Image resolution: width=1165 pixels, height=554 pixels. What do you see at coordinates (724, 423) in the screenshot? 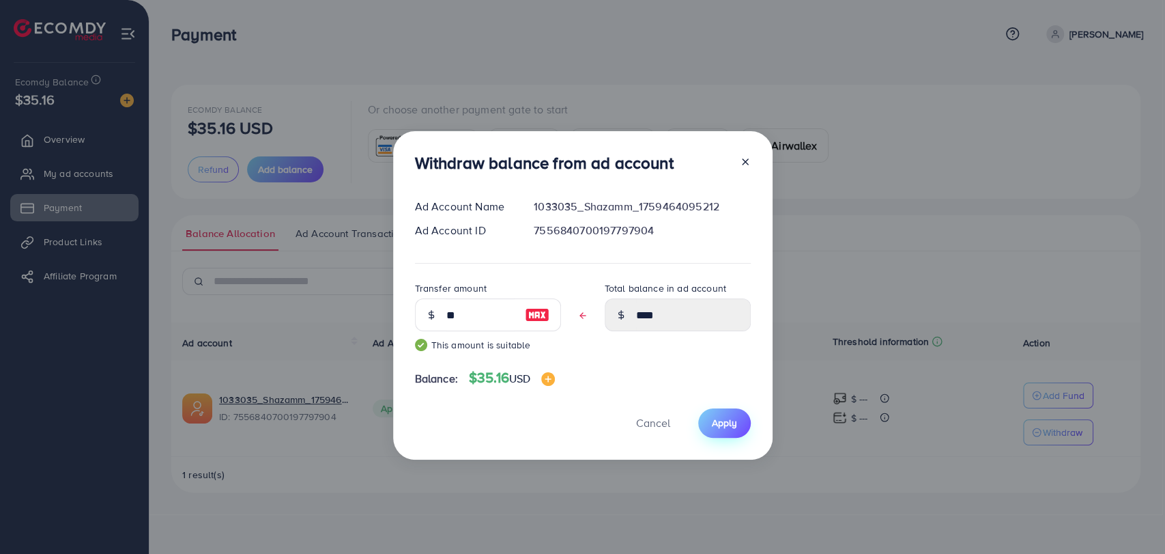
I see `span: Apply` at bounding box center [724, 423].